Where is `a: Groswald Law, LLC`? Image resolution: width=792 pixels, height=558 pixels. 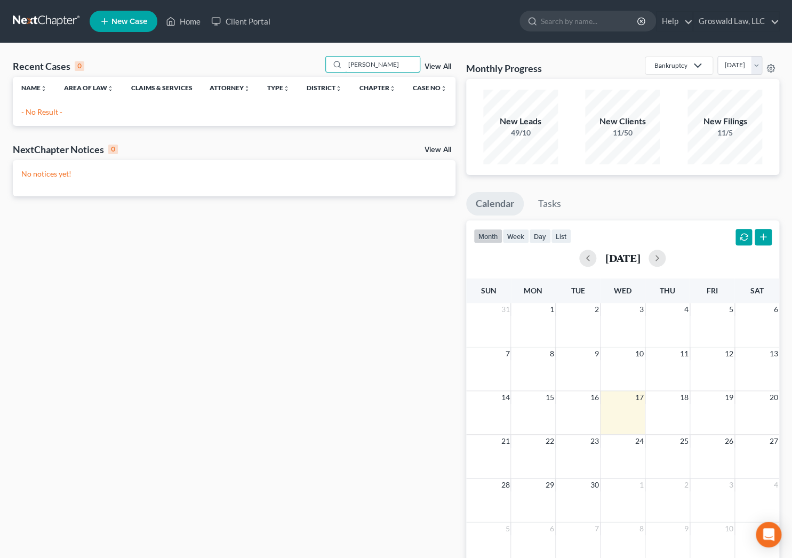
a: Groswald Law, LLC is located at coordinates (736, 21).